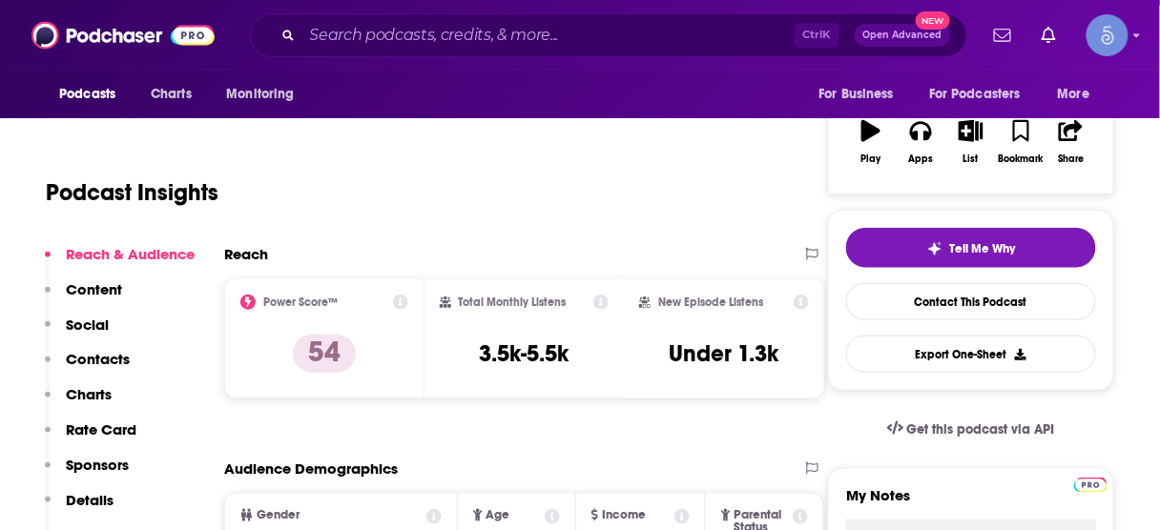 This screenshot has height=530, width=1160. I want to click on h2: Total Monthly Listens, so click(512, 302).